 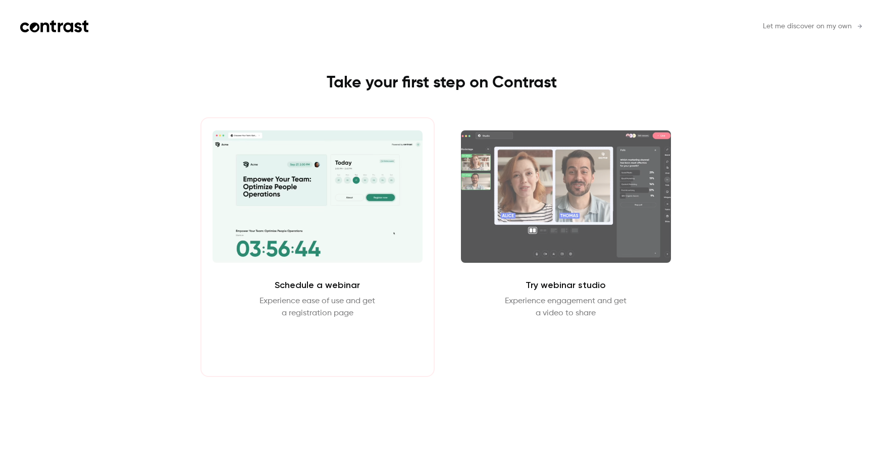 What do you see at coordinates (566, 307) in the screenshot?
I see `p: Experience engagement and get a video to share` at bounding box center [566, 307].